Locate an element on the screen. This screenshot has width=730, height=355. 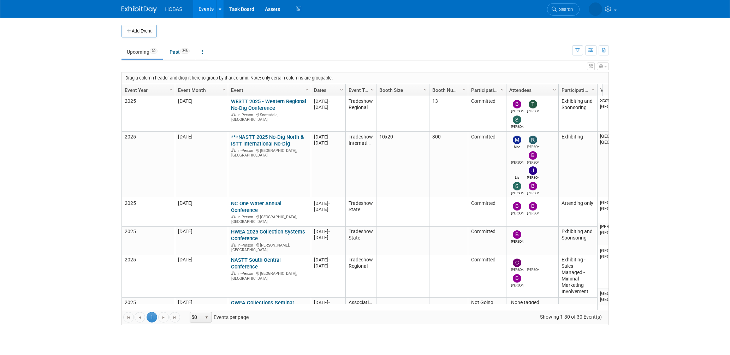
a: Attendees is located at coordinates (531, 90).